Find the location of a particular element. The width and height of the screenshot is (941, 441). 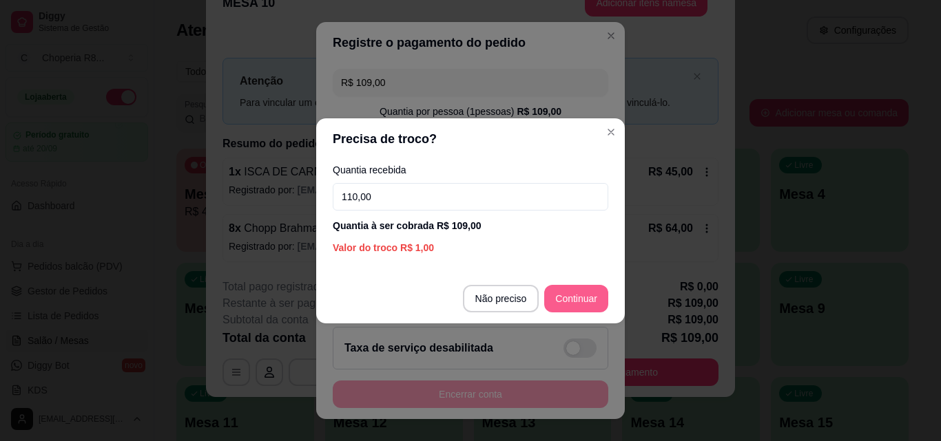

button: Continuar is located at coordinates (576, 299).